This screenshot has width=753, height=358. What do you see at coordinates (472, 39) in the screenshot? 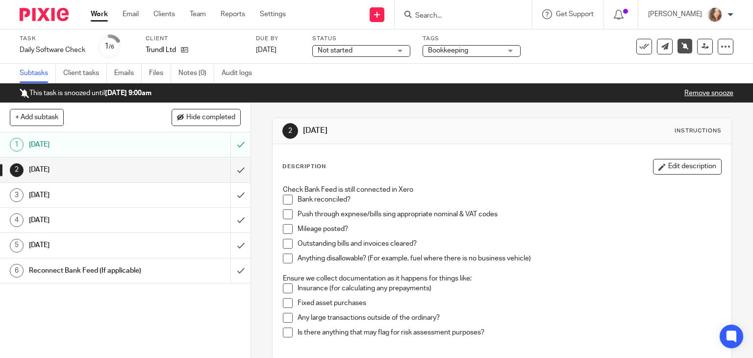
I see `label: Tags` at bounding box center [472, 39].